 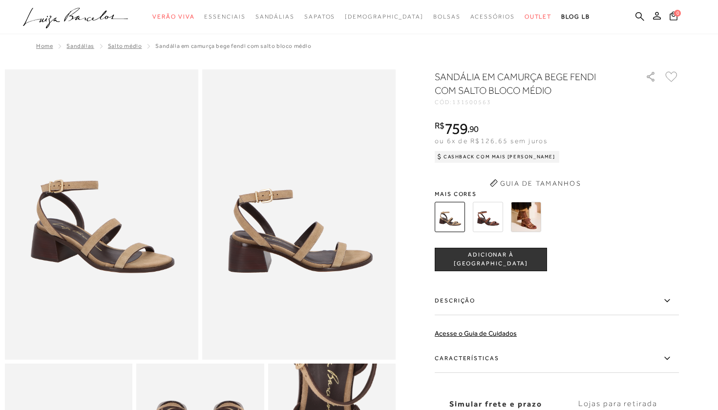 What do you see at coordinates (44, 46) in the screenshot?
I see `span: Home` at bounding box center [44, 46].